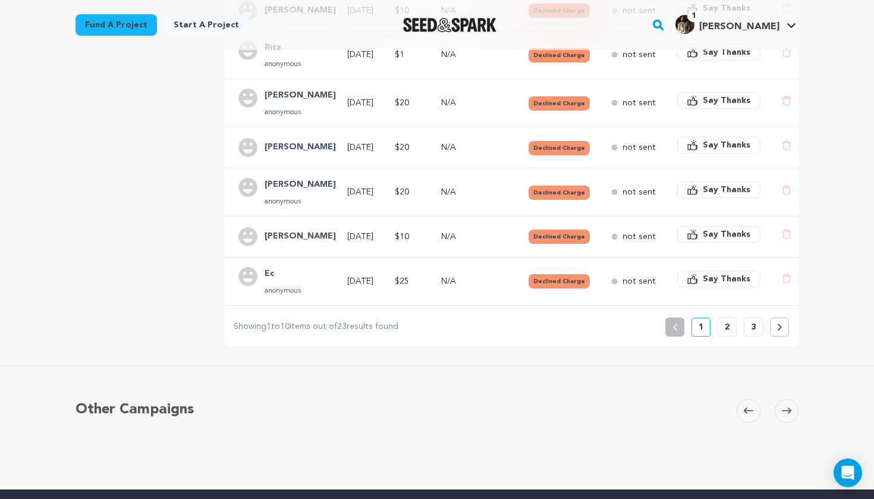 The height and width of the screenshot is (499, 874). Describe the element at coordinates (206, 25) in the screenshot. I see `a: Start a project` at that location.